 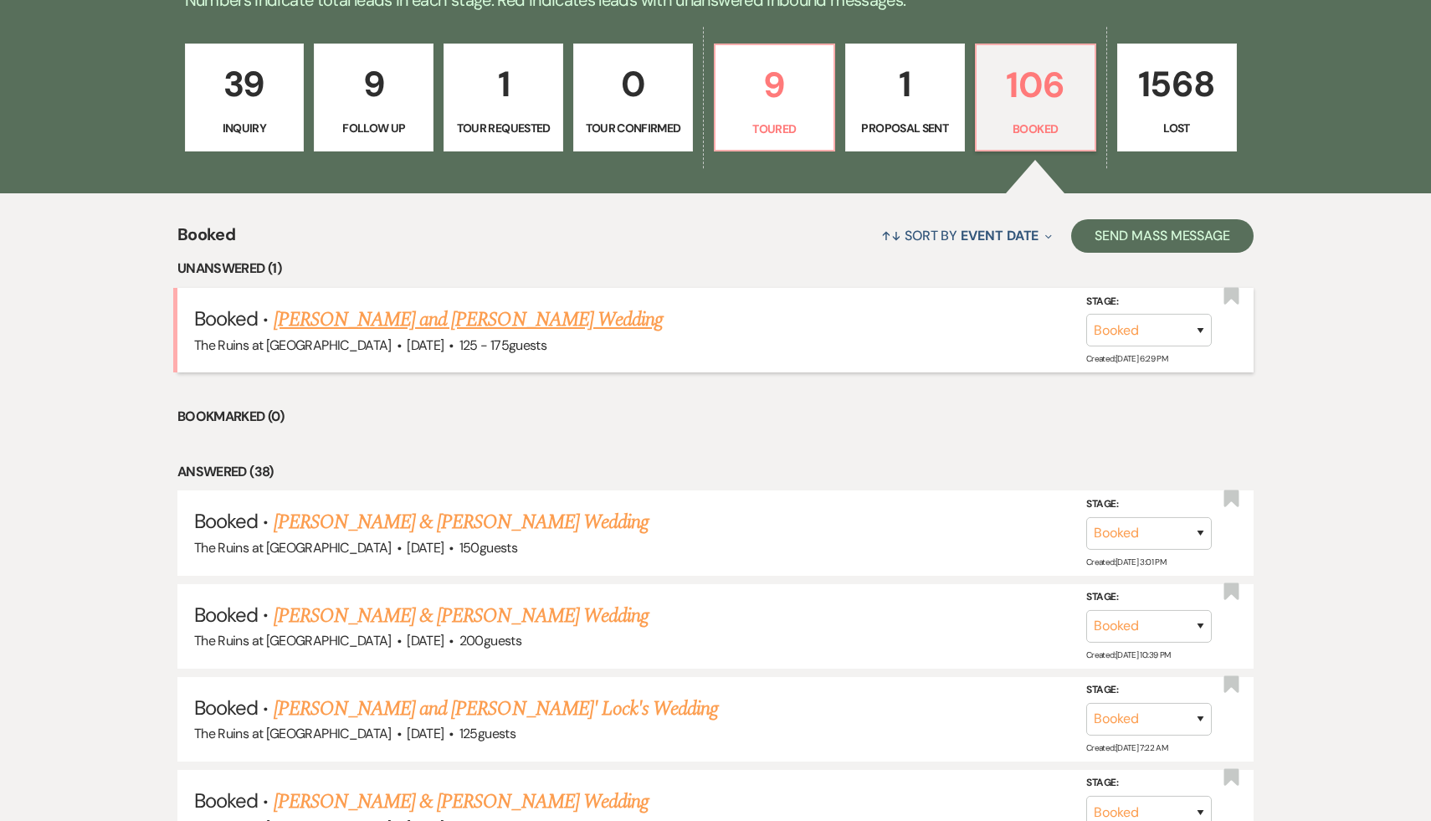 I want to click on p: Tour Confirmed, so click(x=633, y=128).